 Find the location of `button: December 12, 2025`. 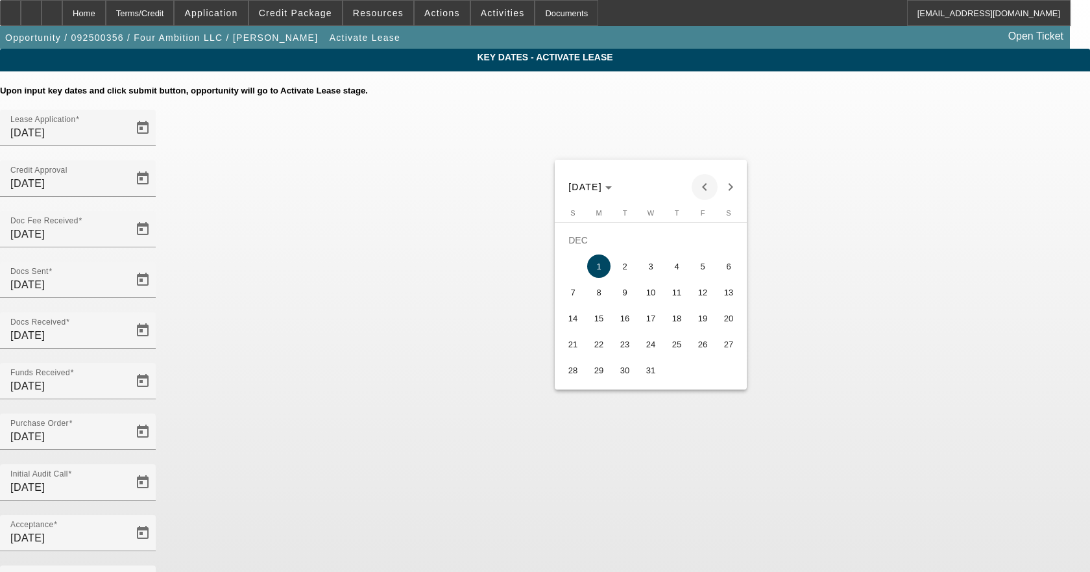

button: December 12, 2025 is located at coordinates (703, 292).